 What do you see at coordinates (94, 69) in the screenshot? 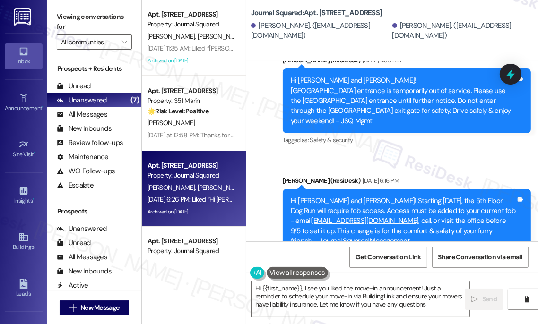
I see `div: Prospects + Residents` at bounding box center [94, 69].